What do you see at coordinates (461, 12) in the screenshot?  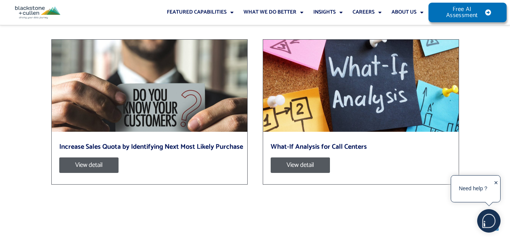 I see `span: Free AI Assessment` at bounding box center [461, 12].